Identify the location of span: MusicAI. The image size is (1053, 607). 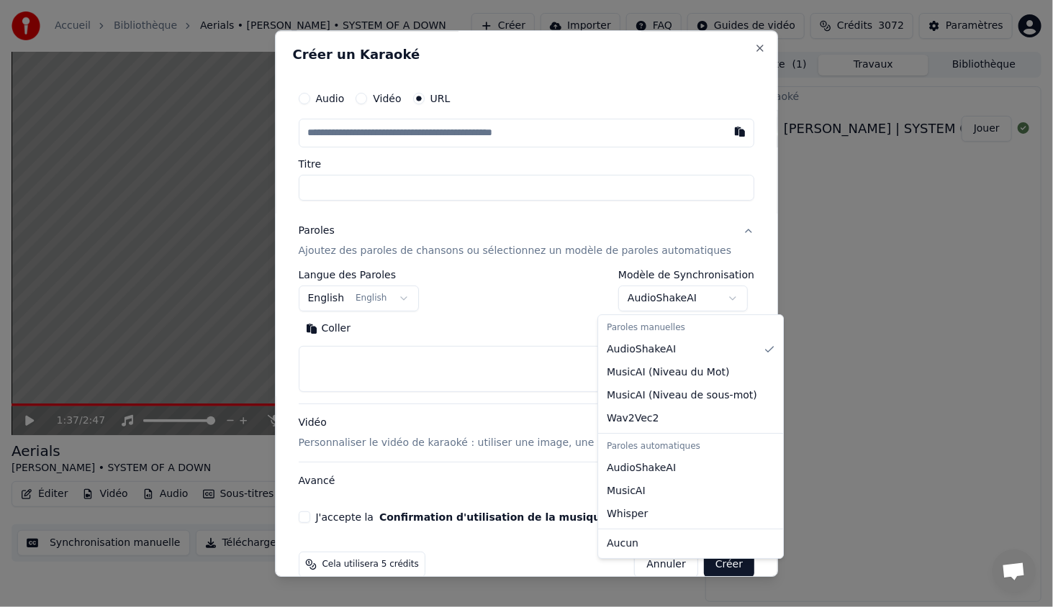
(626, 491).